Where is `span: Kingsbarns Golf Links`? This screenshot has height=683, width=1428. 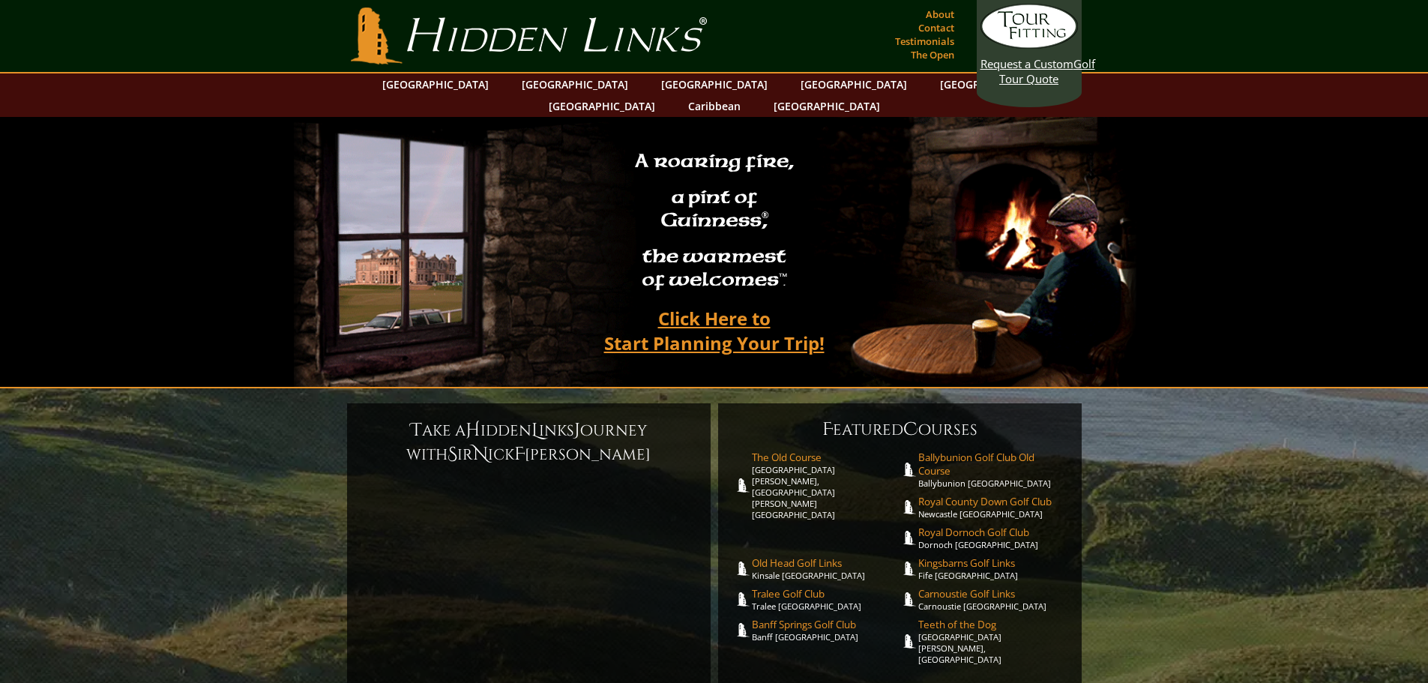
span: Kingsbarns Golf Links is located at coordinates (992, 563).